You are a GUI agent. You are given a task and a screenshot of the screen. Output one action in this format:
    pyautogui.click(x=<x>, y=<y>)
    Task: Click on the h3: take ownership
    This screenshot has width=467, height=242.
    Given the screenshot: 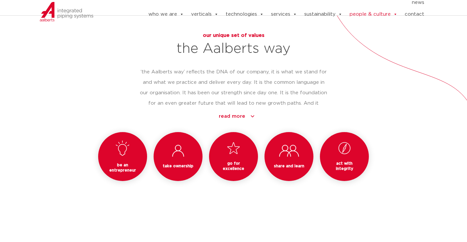 What is the action you would take?
    pyautogui.click(x=178, y=166)
    